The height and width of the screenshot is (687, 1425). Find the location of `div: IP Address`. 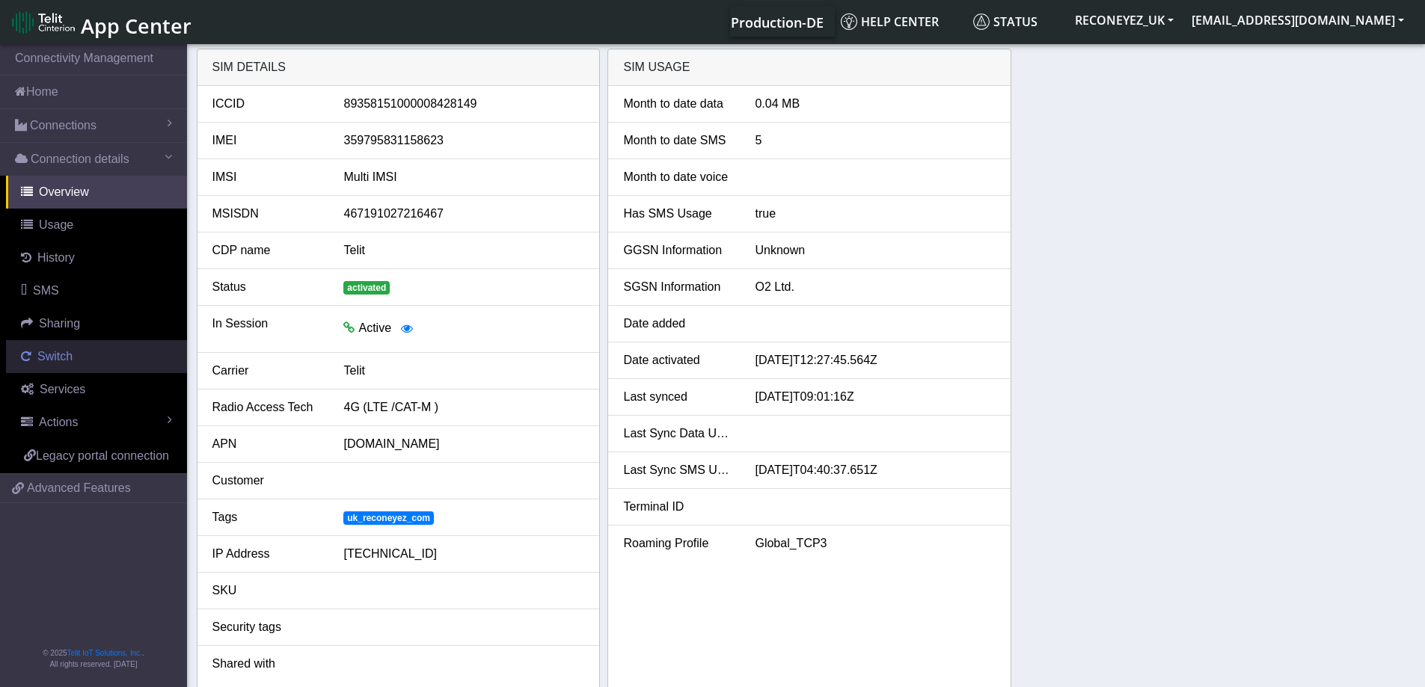

div: IP Address is located at coordinates (267, 554).